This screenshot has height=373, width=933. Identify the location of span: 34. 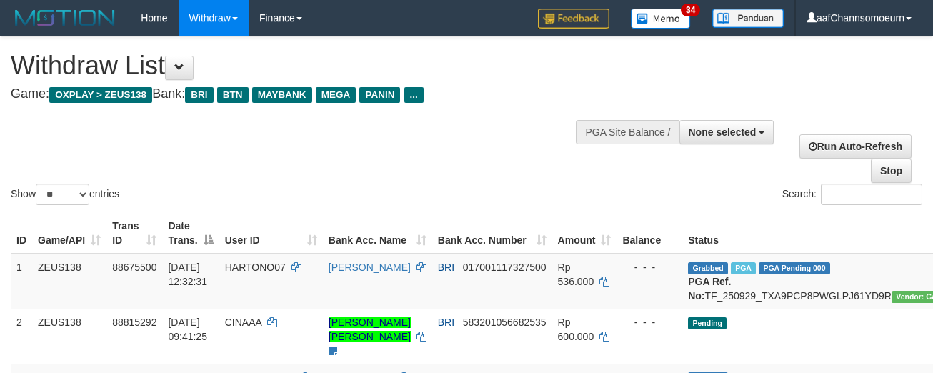
(690, 10).